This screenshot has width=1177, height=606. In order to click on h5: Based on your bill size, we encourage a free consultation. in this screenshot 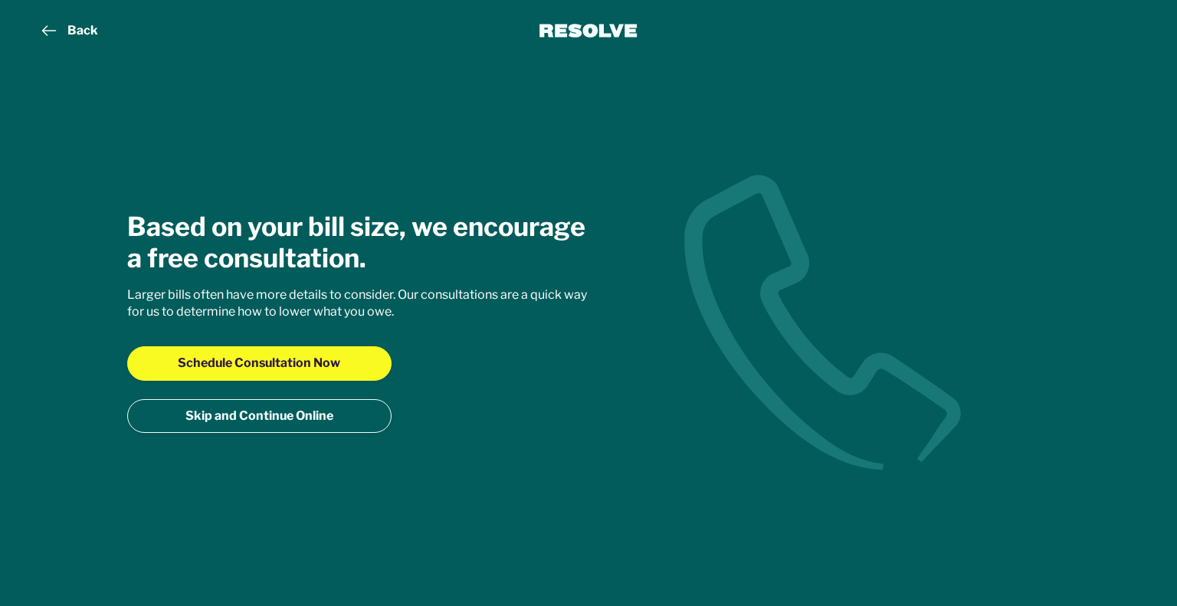, I will do `click(361, 243)`.